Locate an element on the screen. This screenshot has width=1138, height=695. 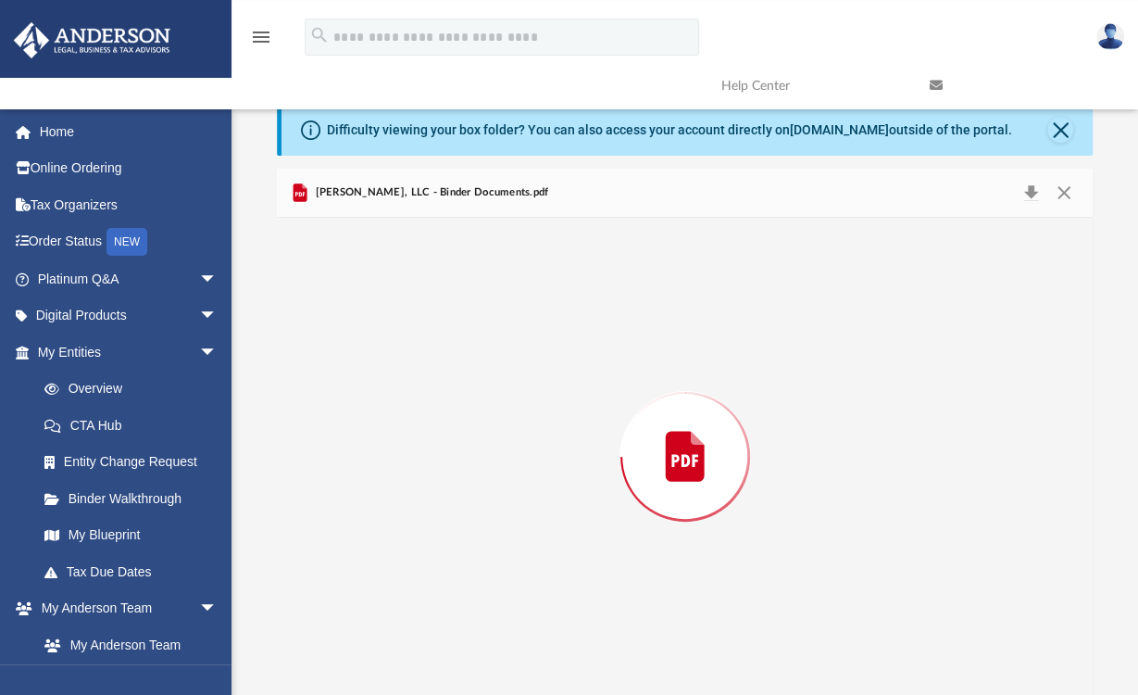
a: Tax Organizers is located at coordinates (129, 205).